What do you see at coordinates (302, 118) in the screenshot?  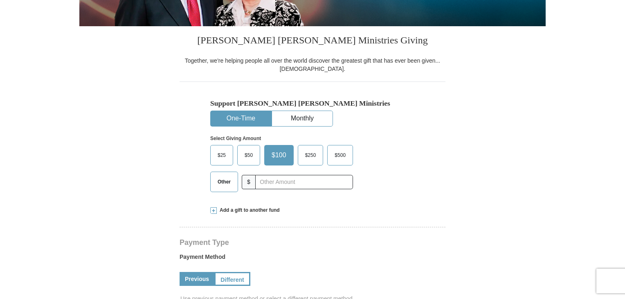 I see `button: Monthly` at bounding box center [302, 118].